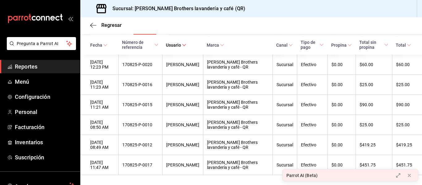 Image resolution: width=422 pixels, height=185 pixels. What do you see at coordinates (140, 65) in the screenshot?
I see `div: 170825-P-0020` at bounding box center [140, 65].